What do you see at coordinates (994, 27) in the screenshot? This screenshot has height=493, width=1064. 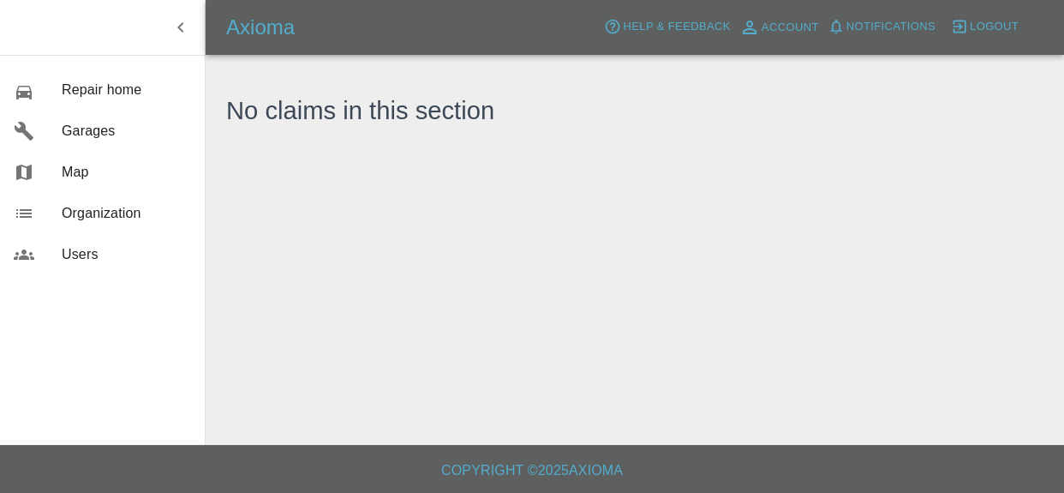 I see `span: Logout` at bounding box center [994, 27].